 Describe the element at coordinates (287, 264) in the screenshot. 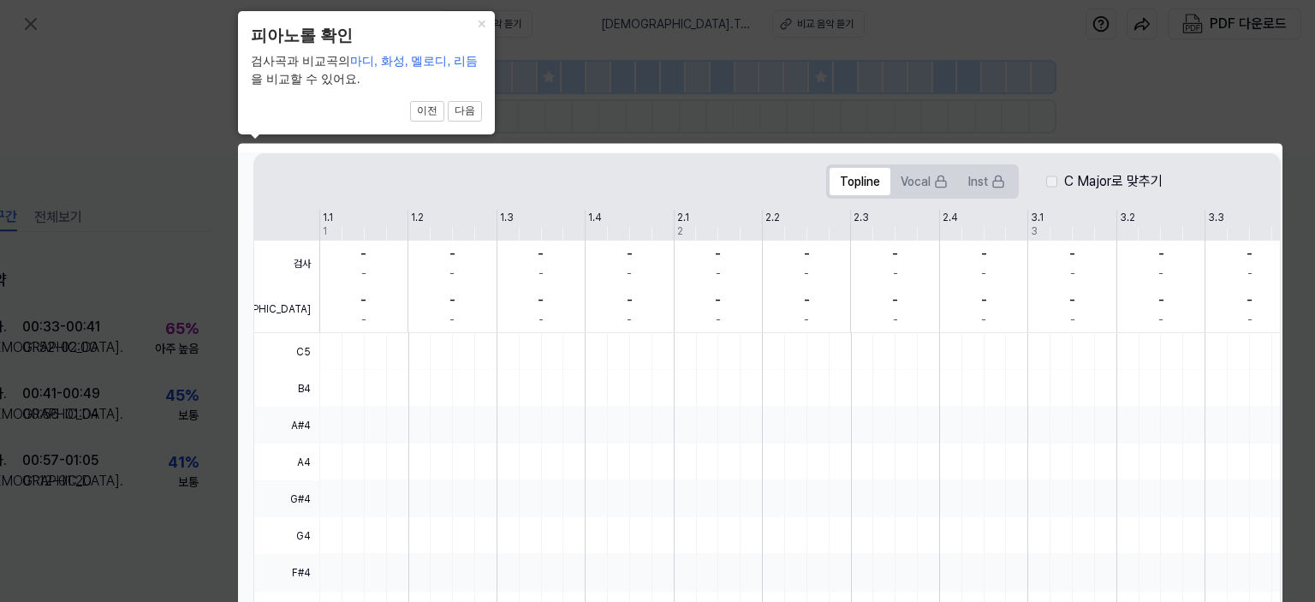

I see `span: 검사` at that location.